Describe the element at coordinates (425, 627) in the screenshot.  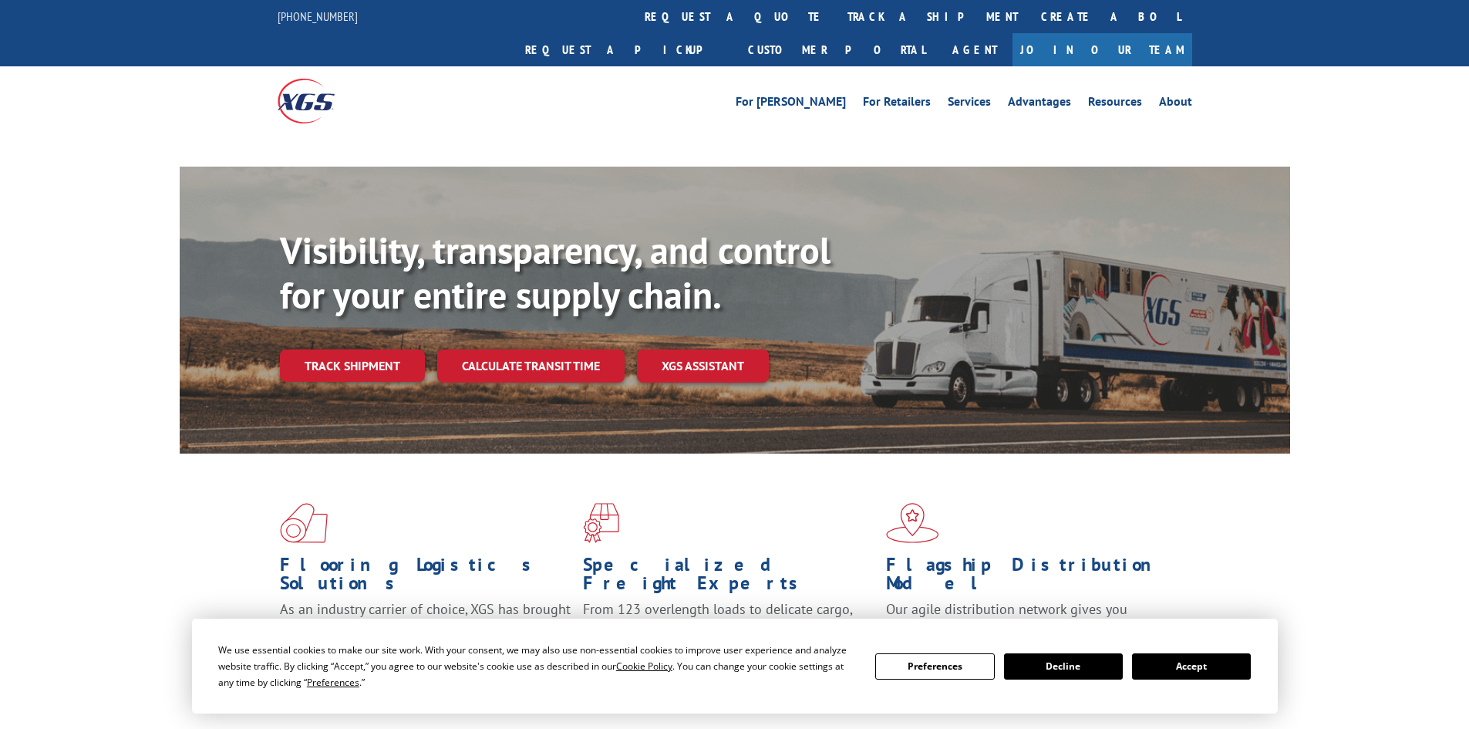
I see `span: As an industry carrier of choice, XGS has brought innovation and dedication to flooring logistics...` at that location.